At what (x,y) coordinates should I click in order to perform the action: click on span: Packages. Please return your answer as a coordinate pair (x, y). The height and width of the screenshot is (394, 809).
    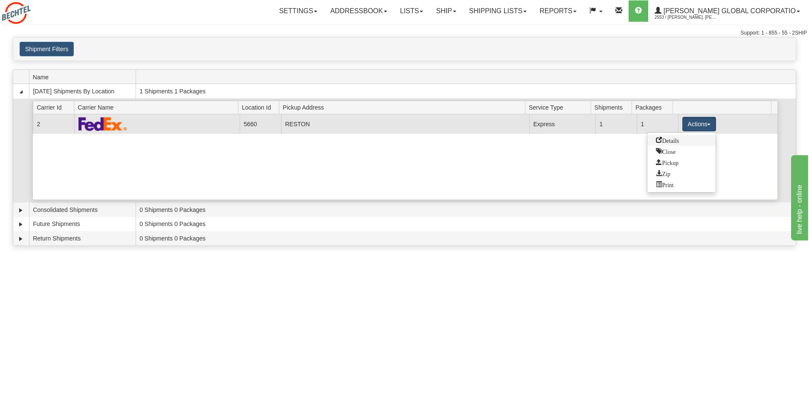
    Looking at the image, I should click on (654, 107).